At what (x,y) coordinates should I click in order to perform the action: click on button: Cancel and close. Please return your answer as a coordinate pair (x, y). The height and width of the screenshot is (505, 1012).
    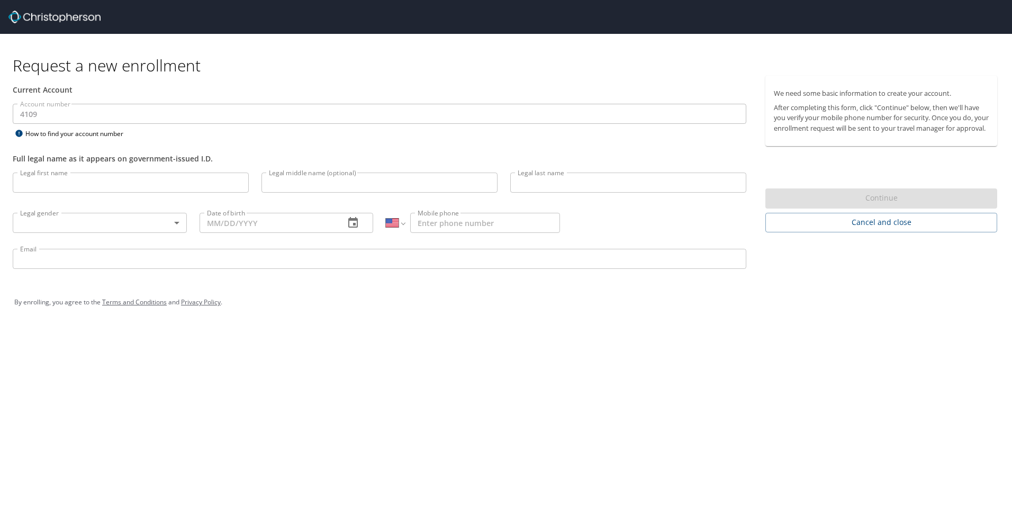
    Looking at the image, I should click on (882, 222).